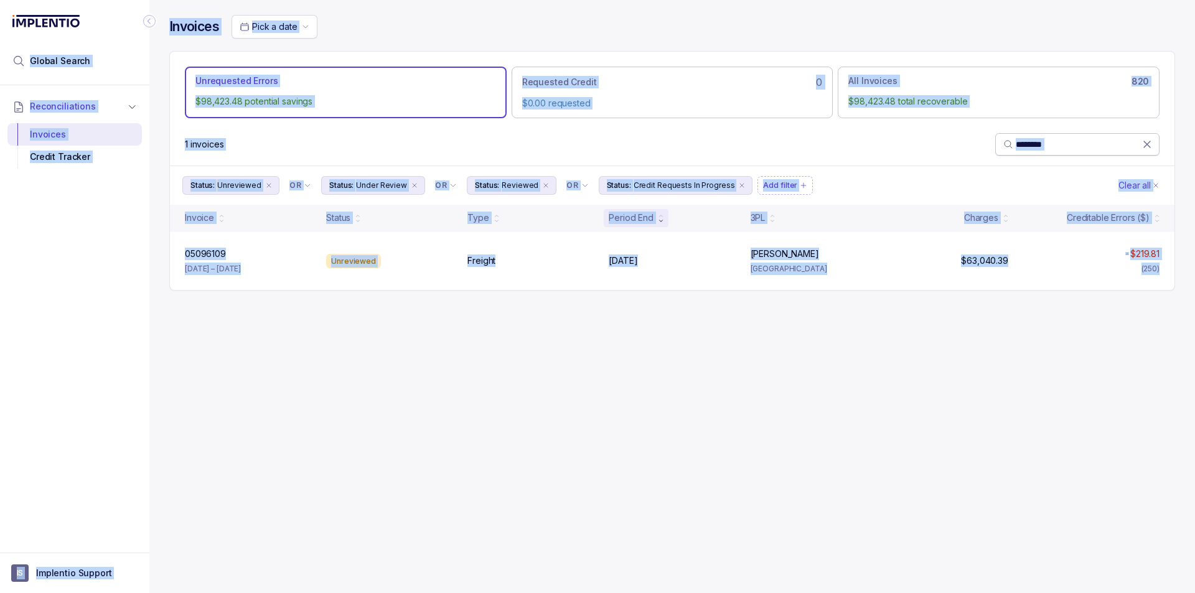 This screenshot has height=593, width=1195. Describe the element at coordinates (74, 573) in the screenshot. I see `p: Implentio Support` at that location.